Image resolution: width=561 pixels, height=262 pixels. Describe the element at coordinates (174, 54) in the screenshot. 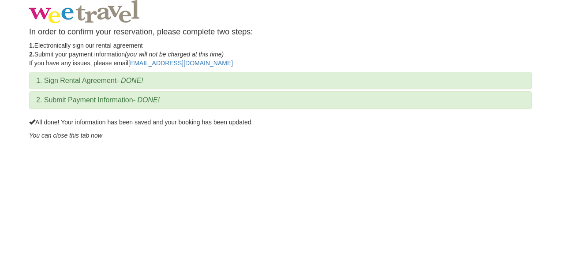

I see `em: (you will not be charged at this time)` at that location.